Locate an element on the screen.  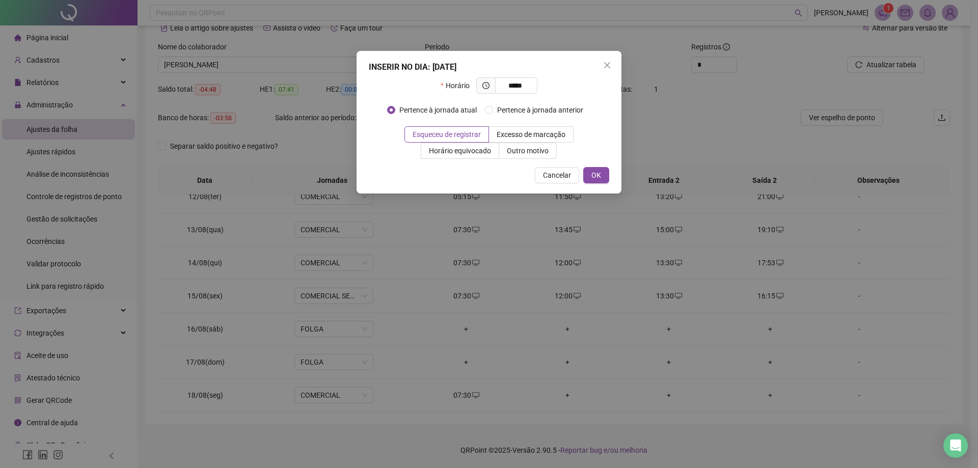
span: Cancelar is located at coordinates (557, 175).